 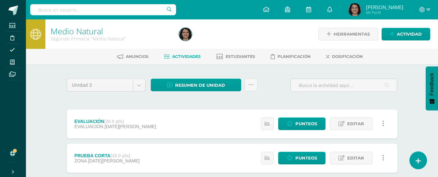 What do you see at coordinates (133, 57) in the screenshot?
I see `a: Anuncios` at bounding box center [133, 57].